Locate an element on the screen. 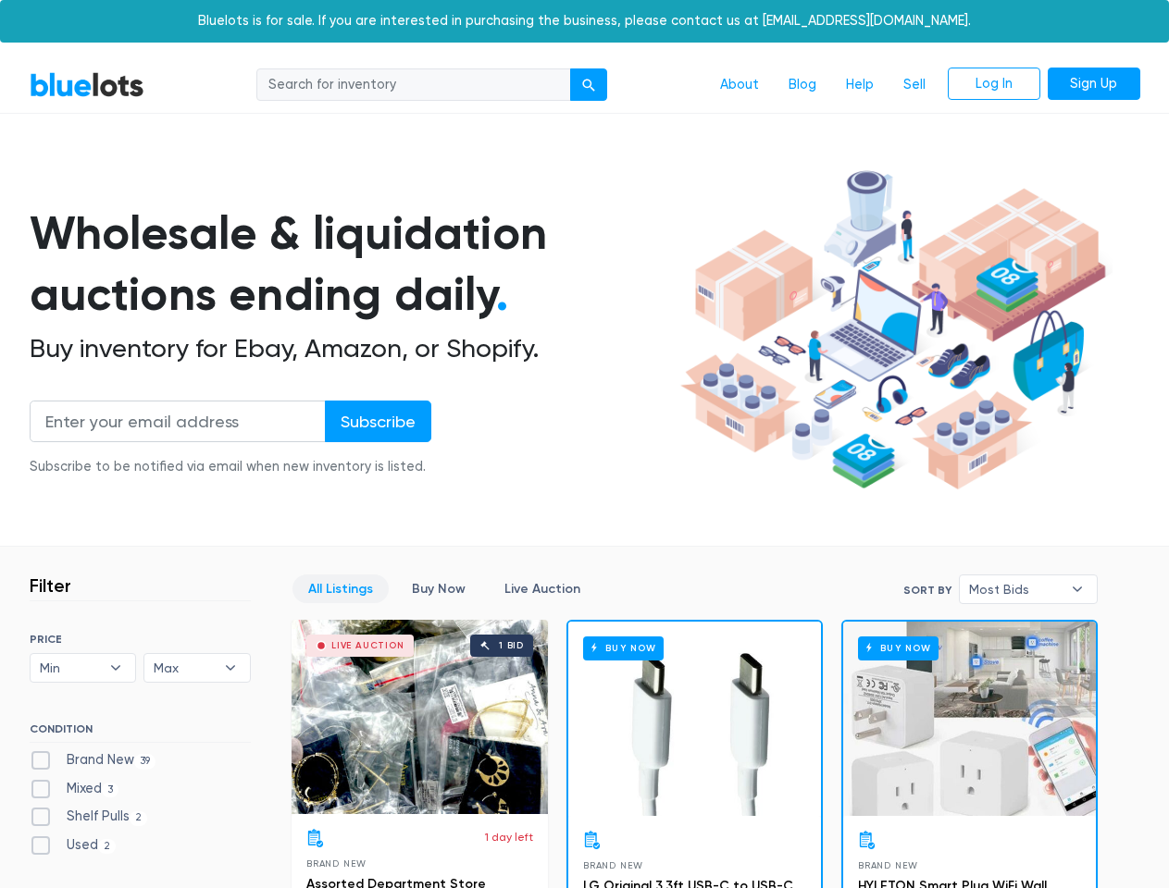 The width and height of the screenshot is (1169, 888). a: All Listings is located at coordinates (340, 588).